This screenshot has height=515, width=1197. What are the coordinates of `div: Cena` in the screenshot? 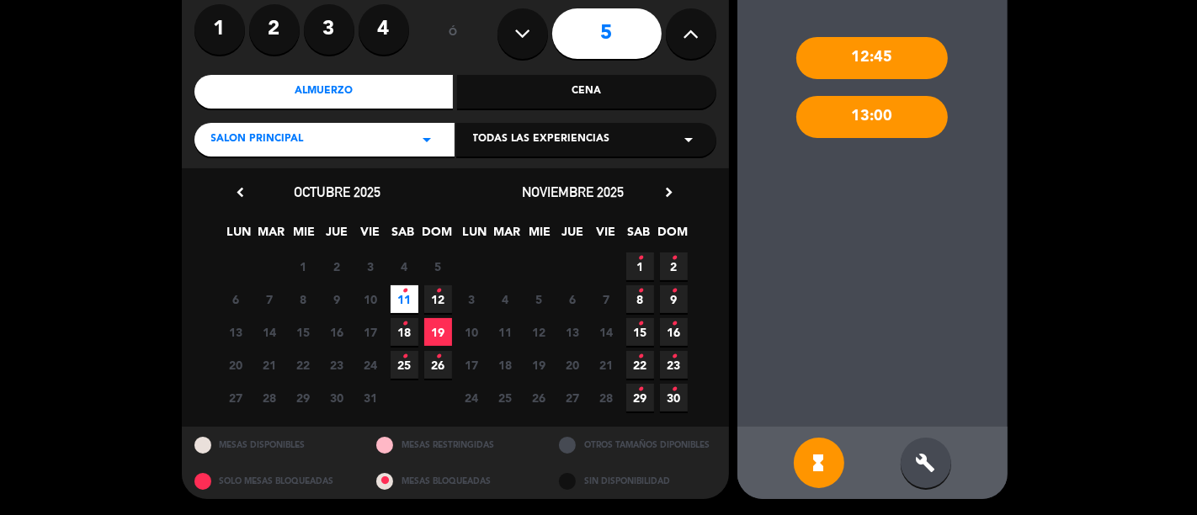 It's located at (587, 92).